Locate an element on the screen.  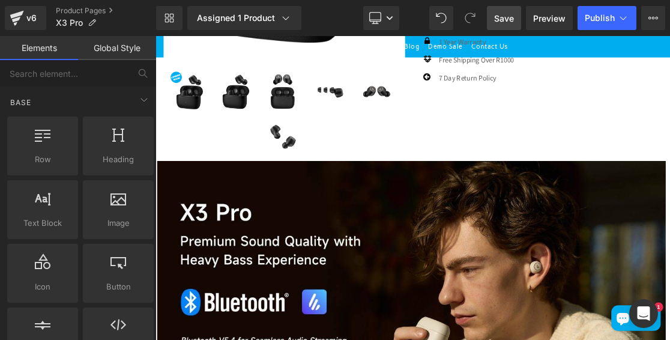
span: Preview is located at coordinates (550, 18).